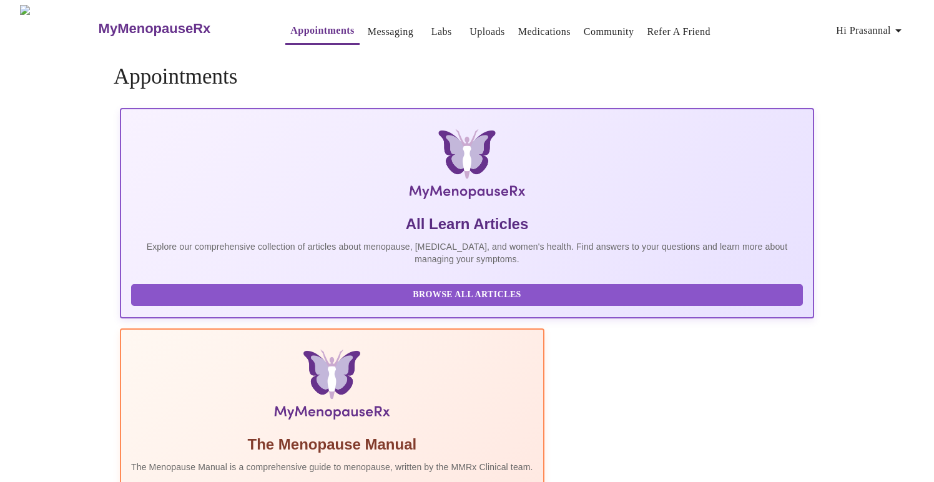  Describe the element at coordinates (467, 77) in the screenshot. I see `h4: Appointments` at that location.